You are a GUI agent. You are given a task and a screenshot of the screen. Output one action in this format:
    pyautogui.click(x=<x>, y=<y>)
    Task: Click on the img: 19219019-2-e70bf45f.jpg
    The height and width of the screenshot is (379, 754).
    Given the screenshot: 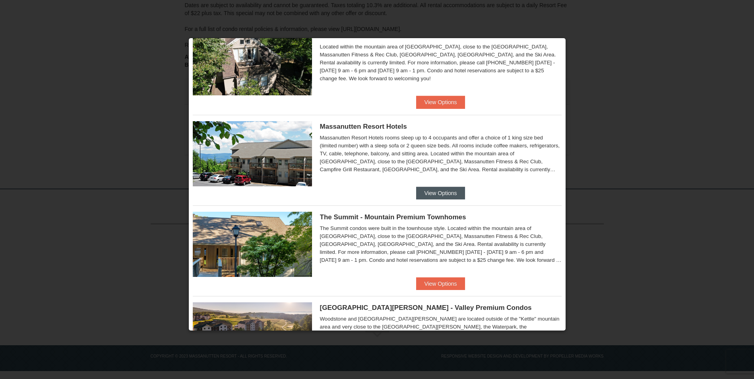 What is the action you would take?
    pyautogui.click(x=252, y=63)
    